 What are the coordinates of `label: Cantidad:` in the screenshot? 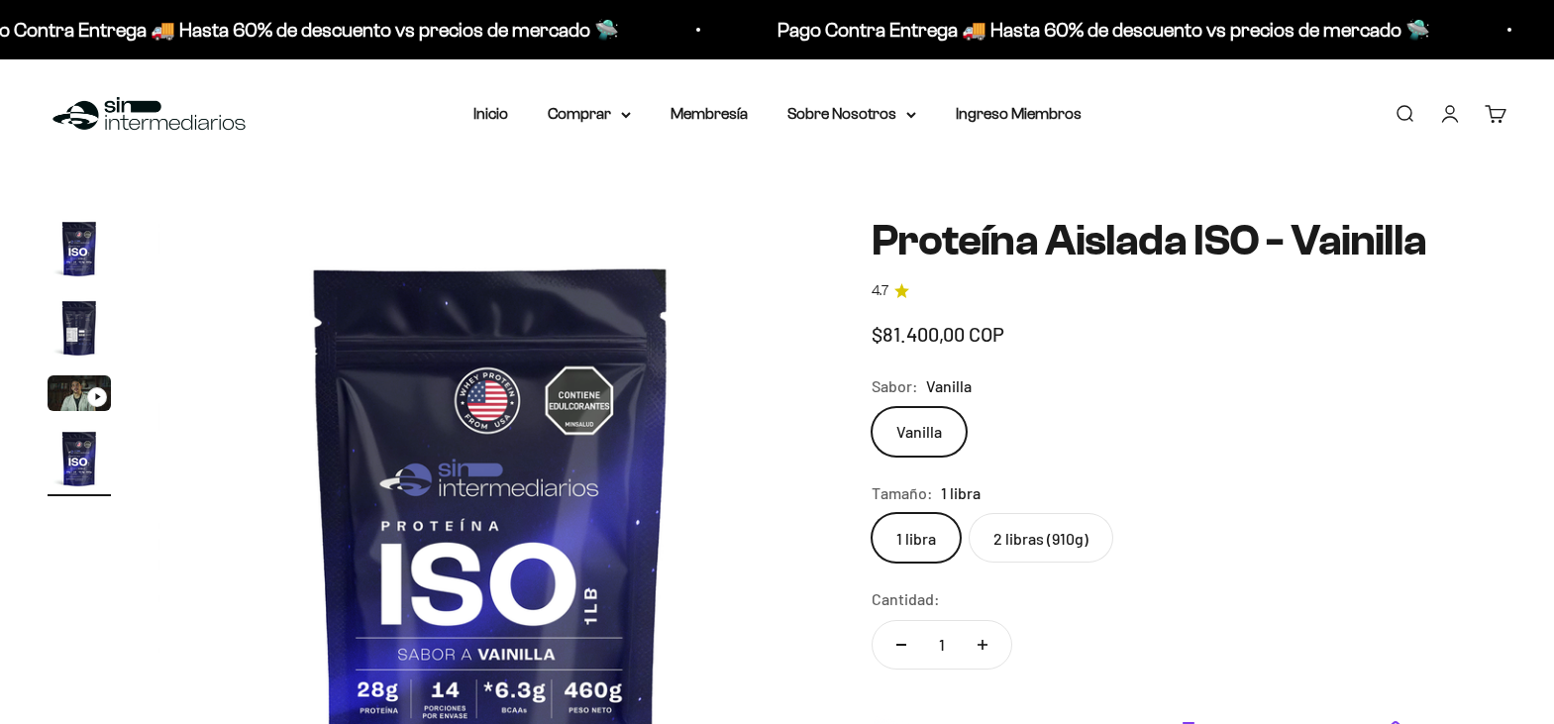 It's located at (906, 599).